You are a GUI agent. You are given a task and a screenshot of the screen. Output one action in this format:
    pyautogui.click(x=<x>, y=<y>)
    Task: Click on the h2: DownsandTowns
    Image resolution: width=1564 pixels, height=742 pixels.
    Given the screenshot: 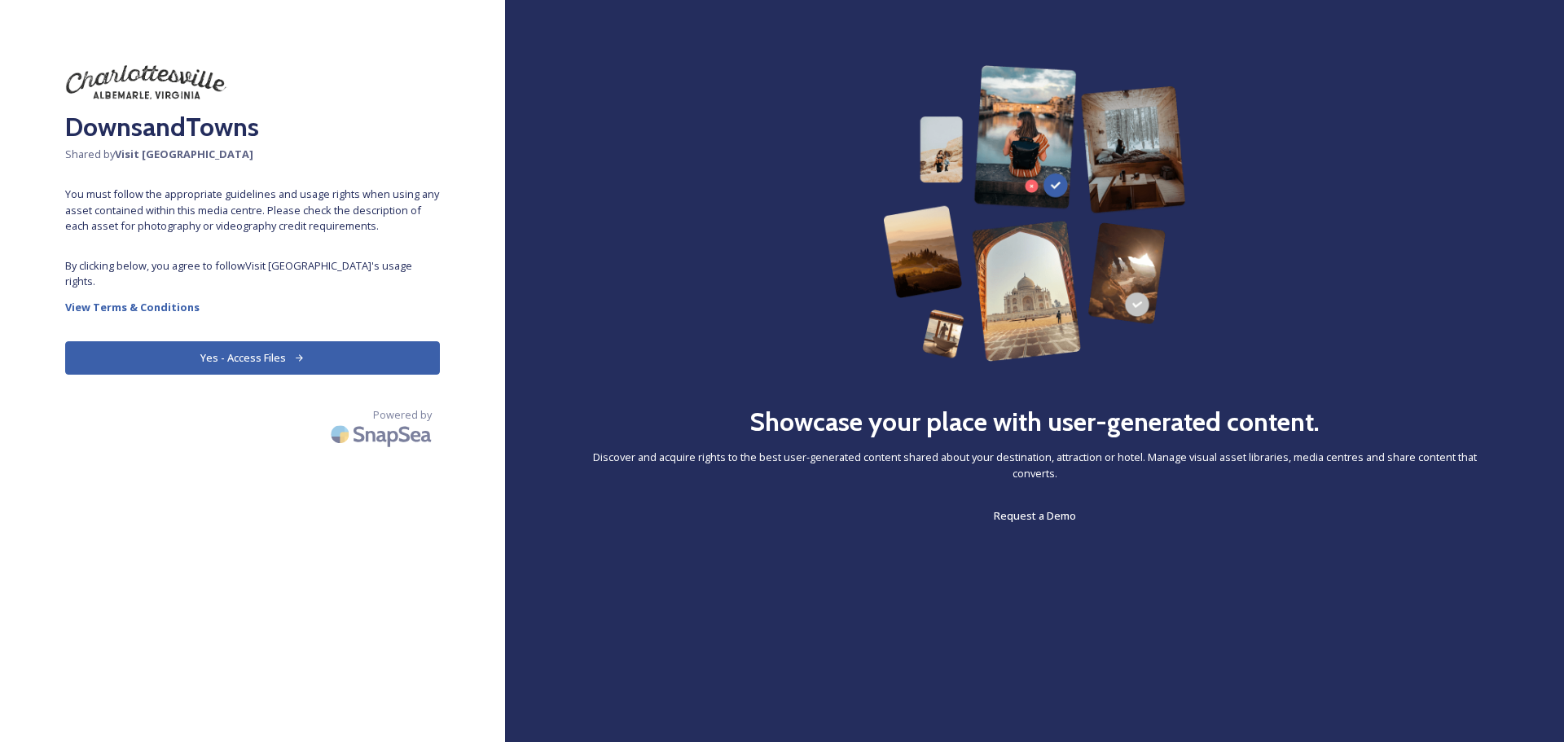 What is the action you would take?
    pyautogui.click(x=252, y=127)
    